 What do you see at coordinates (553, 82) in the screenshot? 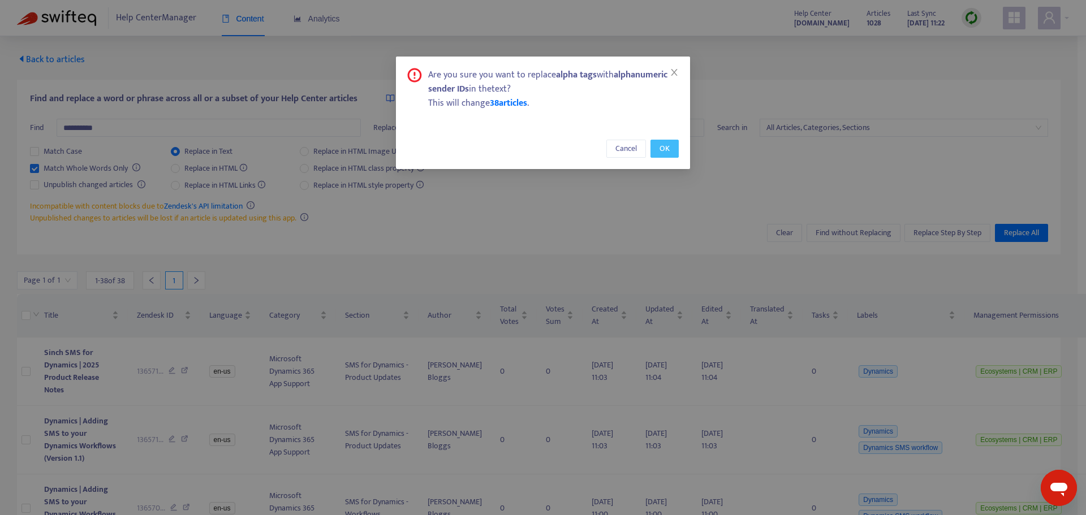
I see `div: Are you sure you want to replace with in the text ?` at bounding box center [553, 82].